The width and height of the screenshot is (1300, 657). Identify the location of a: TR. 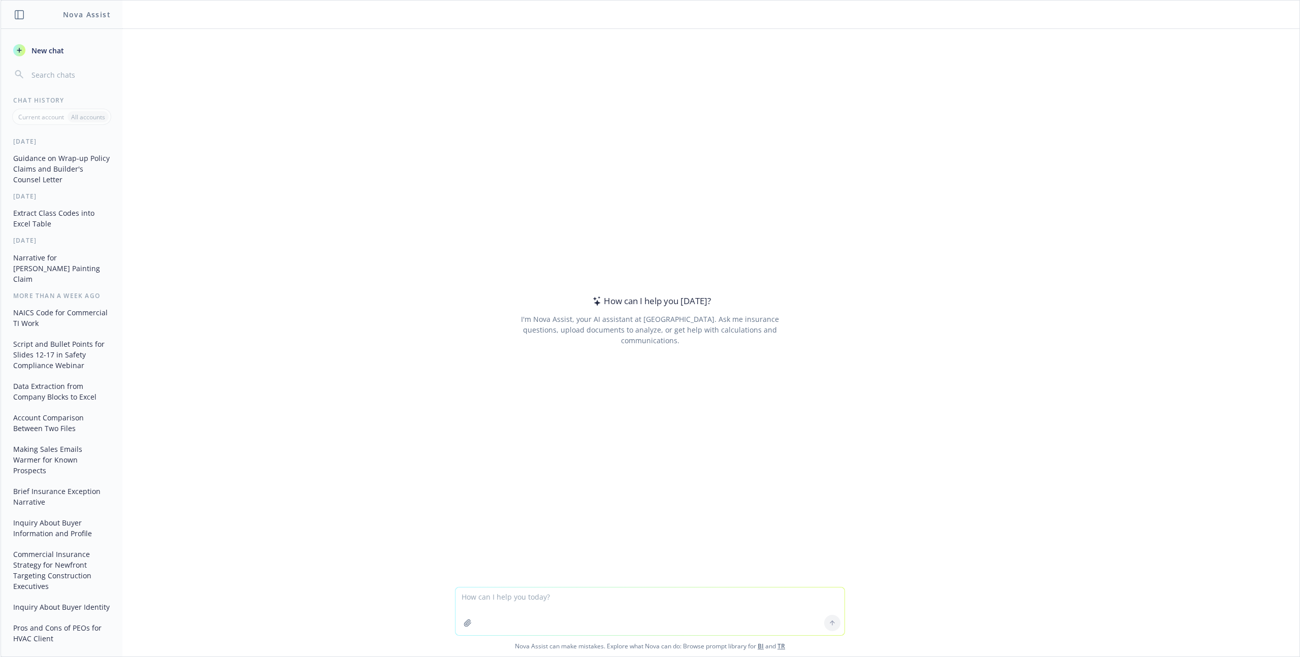
(781, 646).